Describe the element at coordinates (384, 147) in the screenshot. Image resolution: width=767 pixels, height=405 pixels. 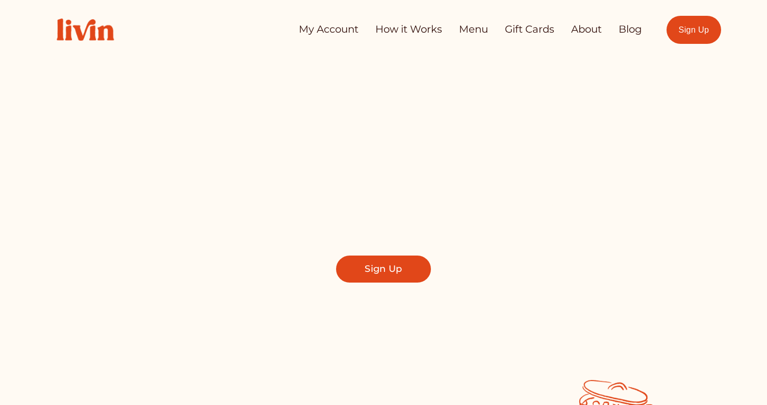
I see `span: Take Back Your Evenings` at that location.